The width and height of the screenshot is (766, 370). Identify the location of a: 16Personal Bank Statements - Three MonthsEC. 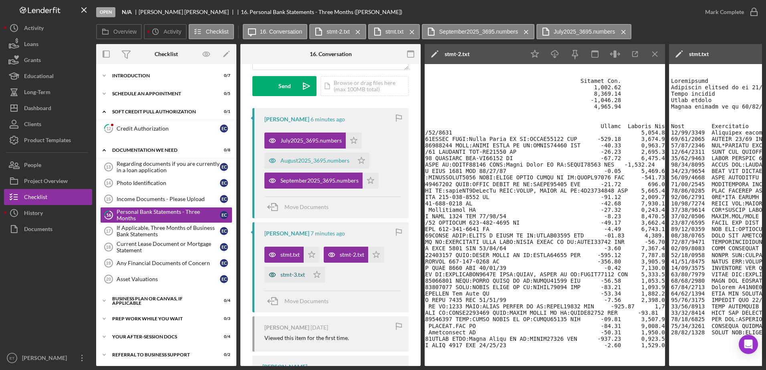
(166, 215).